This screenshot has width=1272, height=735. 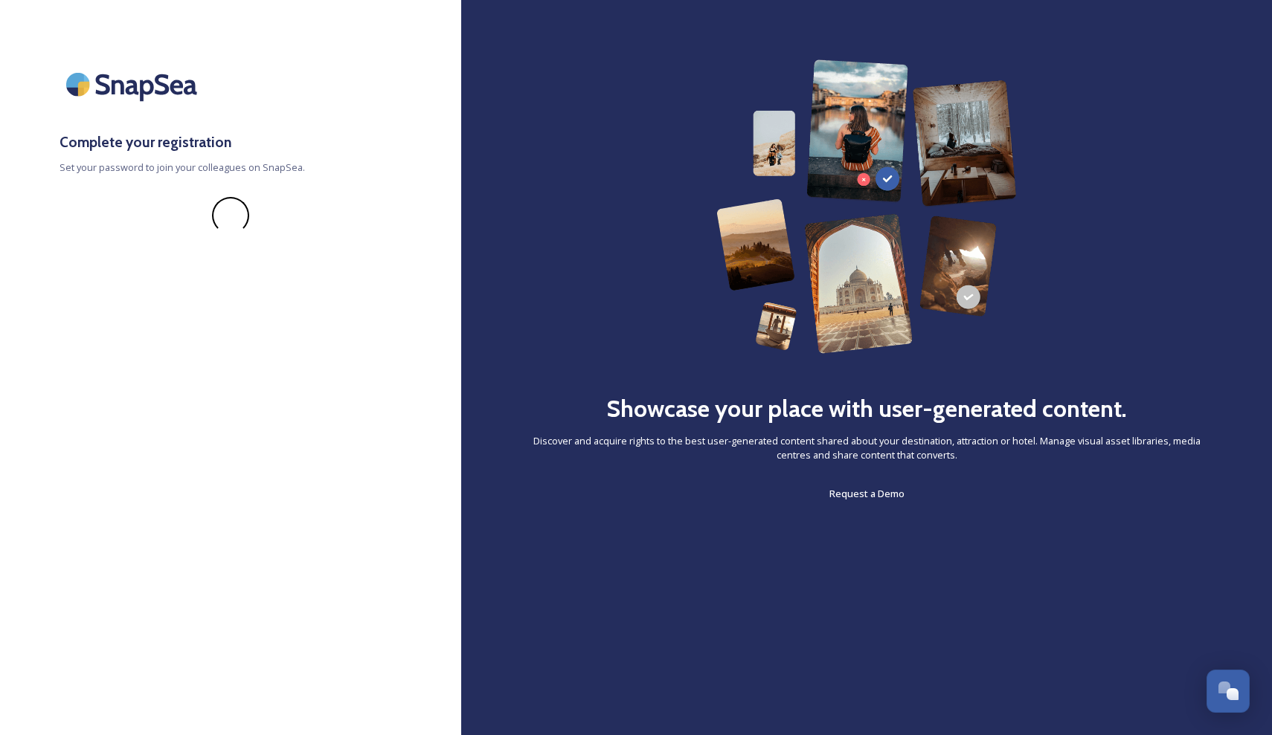 I want to click on span: Set your password to join your colleagues on SnapSea., so click(x=231, y=167).